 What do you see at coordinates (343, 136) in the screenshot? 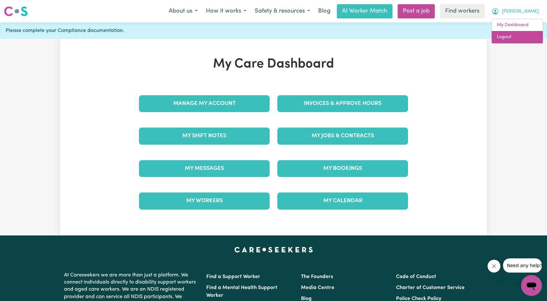
I see `a: My Jobs & Contracts` at bounding box center [343, 136].